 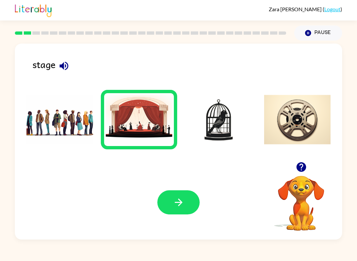 What do you see at coordinates (332, 9) in the screenshot?
I see `a: Logout` at bounding box center [332, 9].